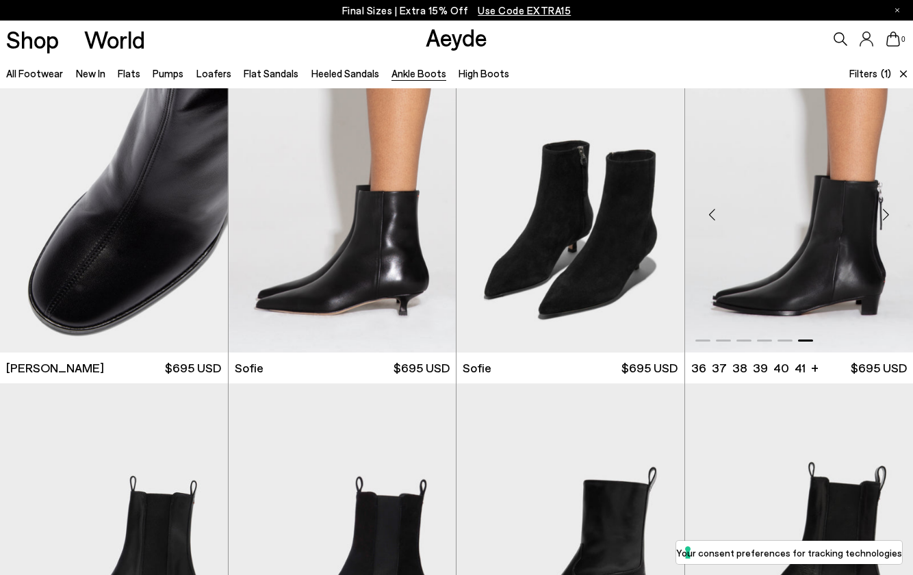 This screenshot has height=575, width=913. Describe the element at coordinates (90, 73) in the screenshot. I see `a: New In` at that location.